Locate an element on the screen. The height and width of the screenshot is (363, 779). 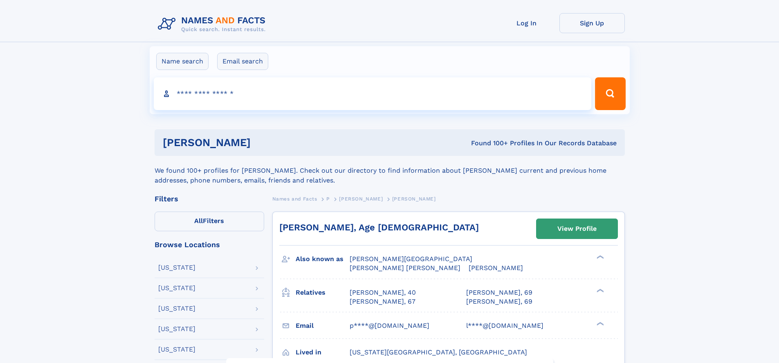
div: View Profile is located at coordinates (577, 229).